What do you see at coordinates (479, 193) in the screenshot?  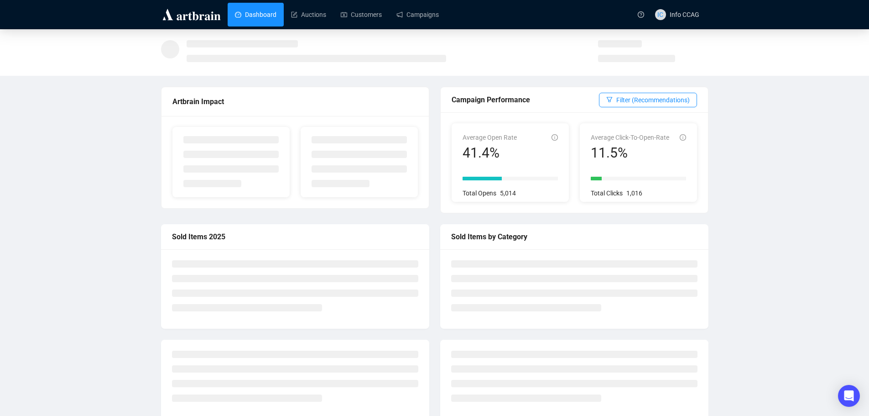 I see `span: Total Opens` at bounding box center [479, 193].